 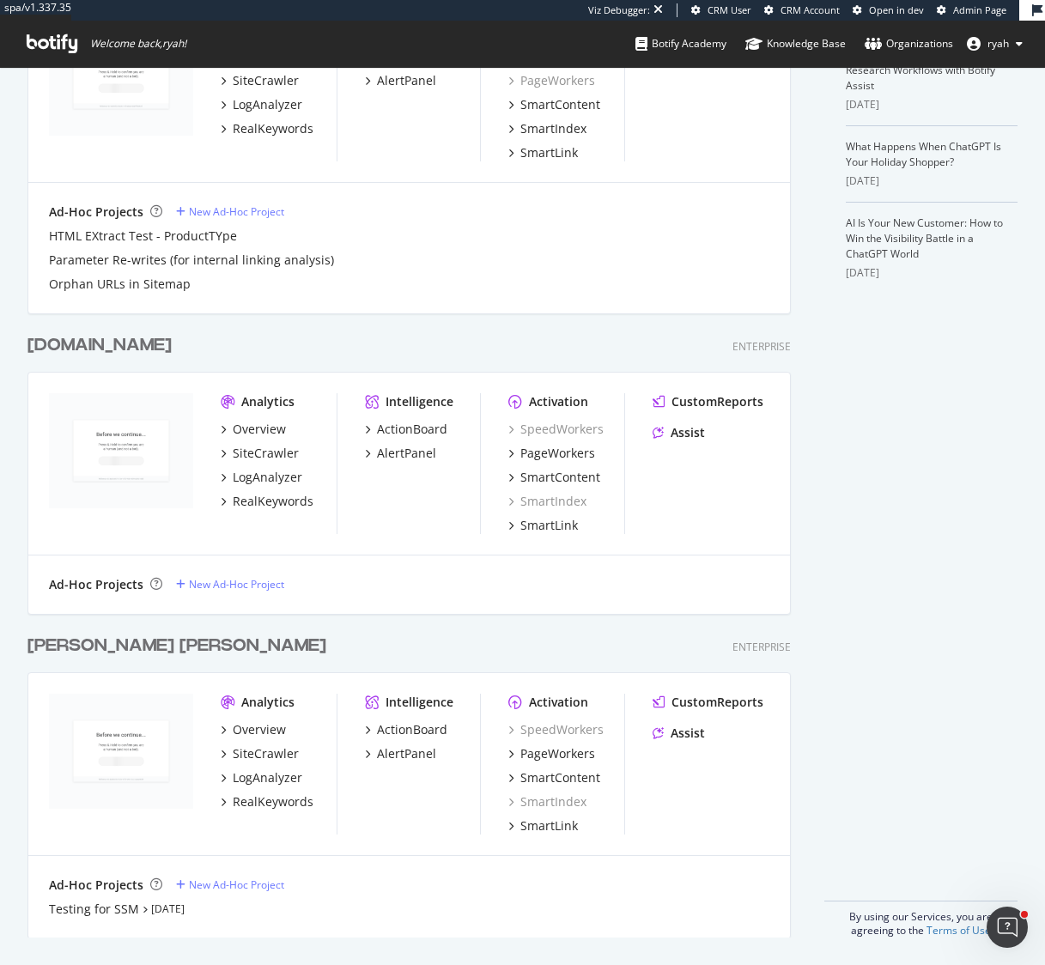 I want to click on a: New Ad-Hoc Project, so click(x=230, y=584).